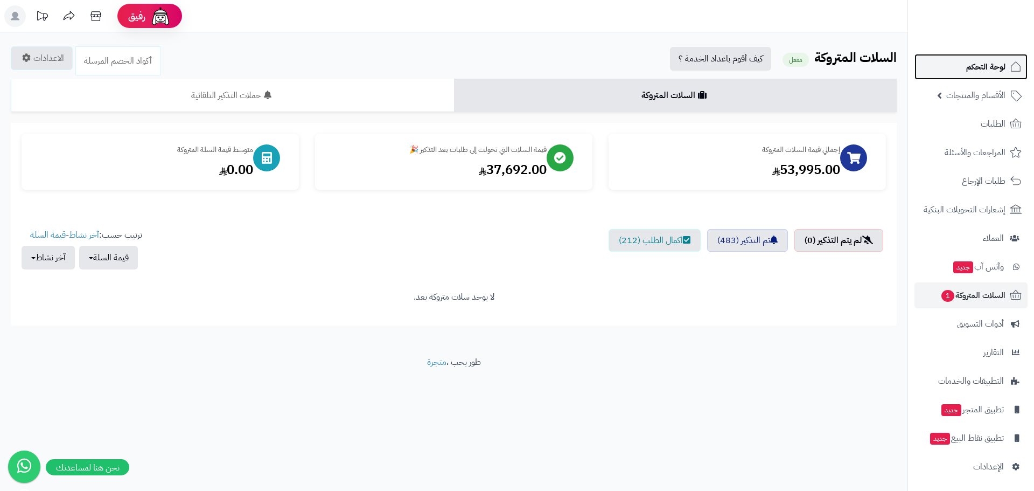 The height and width of the screenshot is (491, 1034). What do you see at coordinates (971, 438) in the screenshot?
I see `a: تطبيق نقاط البيعجديد` at bounding box center [971, 438].